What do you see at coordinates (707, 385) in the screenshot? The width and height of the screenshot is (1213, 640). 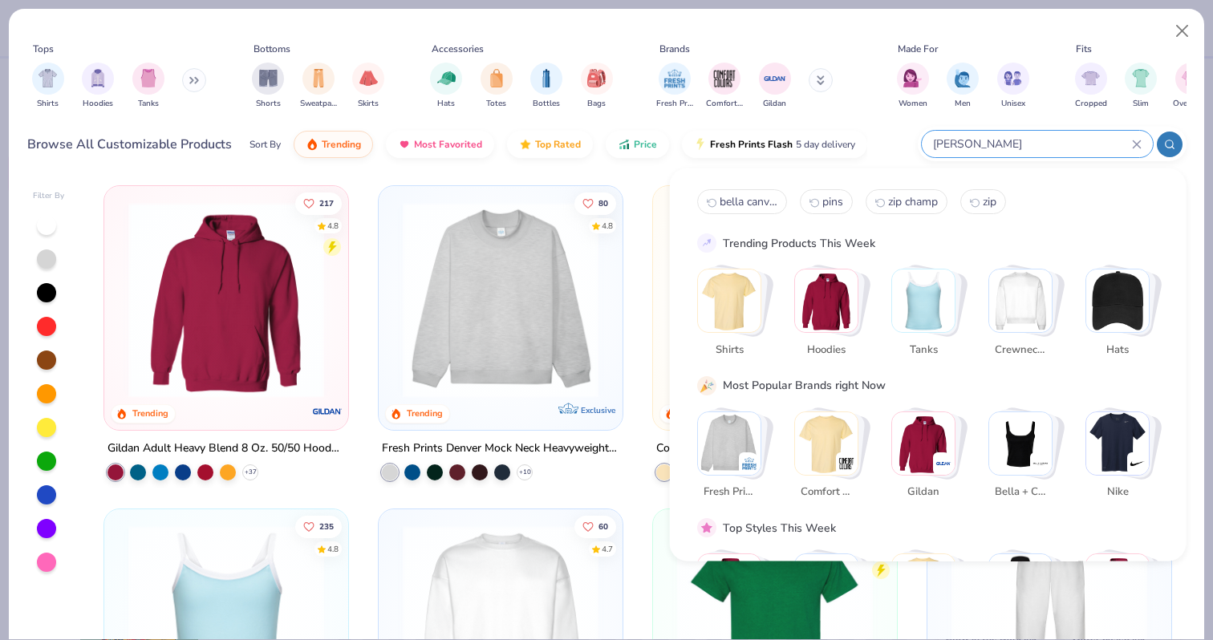 I see `img: party_popper.gif` at bounding box center [707, 385].